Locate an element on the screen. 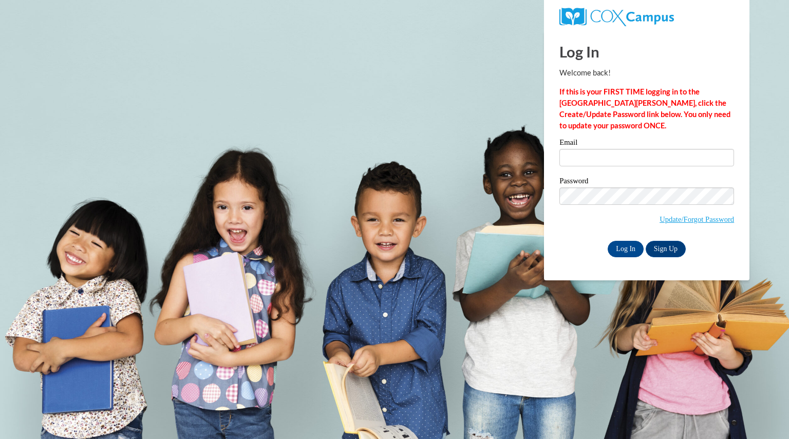 The height and width of the screenshot is (439, 789). label: Password is located at coordinates (646, 182).